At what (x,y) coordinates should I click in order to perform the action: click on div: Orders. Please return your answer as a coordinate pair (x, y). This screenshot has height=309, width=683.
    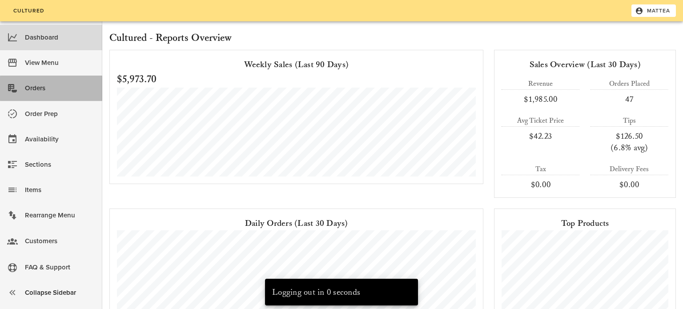
    Looking at the image, I should click on (60, 88).